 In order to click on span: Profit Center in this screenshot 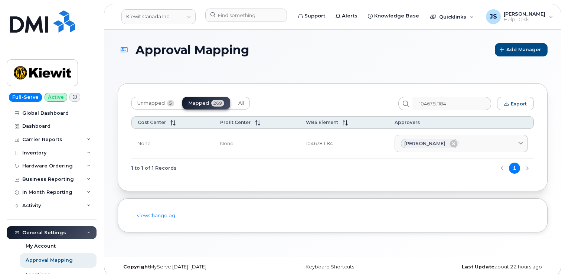, I will do `click(235, 122)`.